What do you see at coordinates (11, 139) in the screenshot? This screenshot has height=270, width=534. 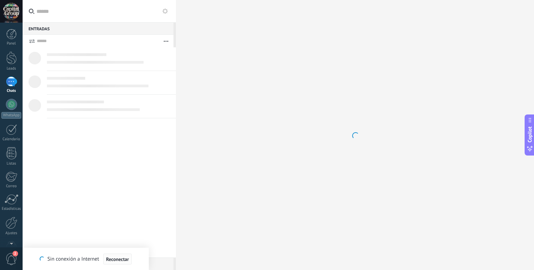 I see `div: Calendario` at bounding box center [11, 139].